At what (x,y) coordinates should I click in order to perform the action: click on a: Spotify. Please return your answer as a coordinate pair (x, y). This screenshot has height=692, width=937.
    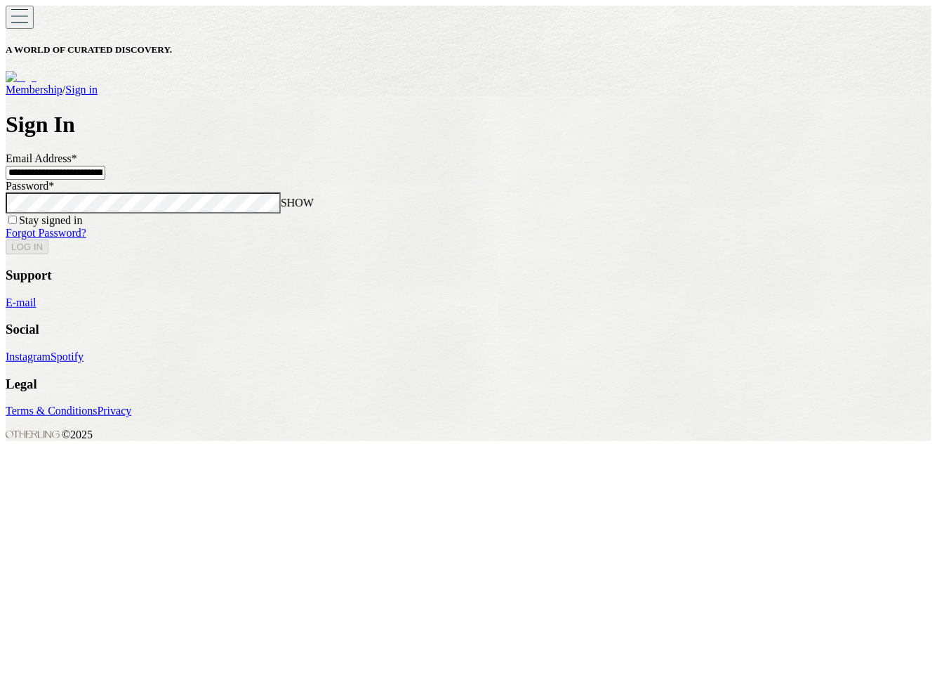
    Looking at the image, I should click on (67, 356).